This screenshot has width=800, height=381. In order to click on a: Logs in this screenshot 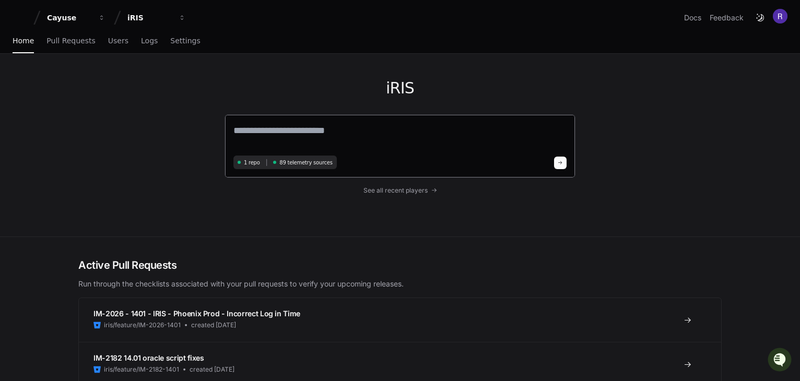, I will do `click(149, 41)`.